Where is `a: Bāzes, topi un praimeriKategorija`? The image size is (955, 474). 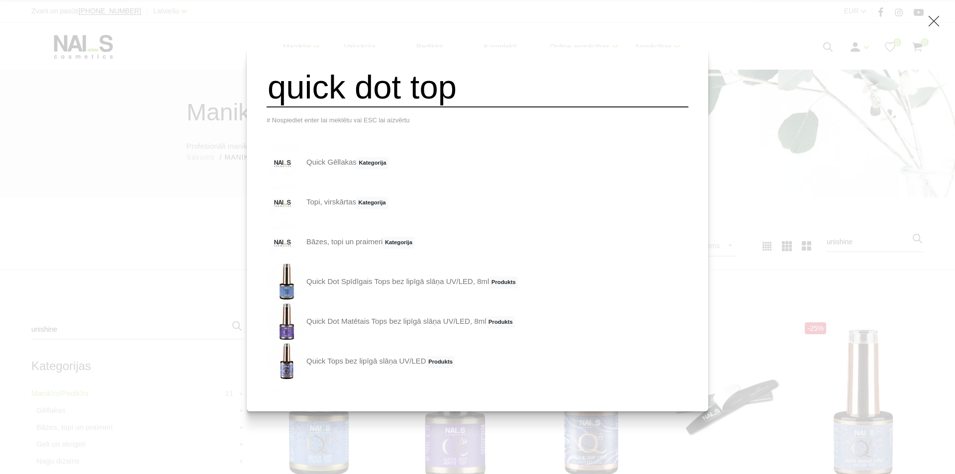
a: Bāzes, topi un praimeriKategorija is located at coordinates (340, 242).